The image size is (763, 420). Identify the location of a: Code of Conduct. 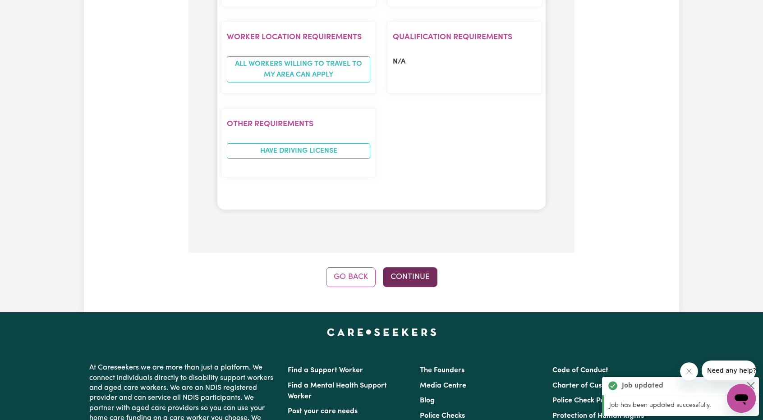
(581, 371).